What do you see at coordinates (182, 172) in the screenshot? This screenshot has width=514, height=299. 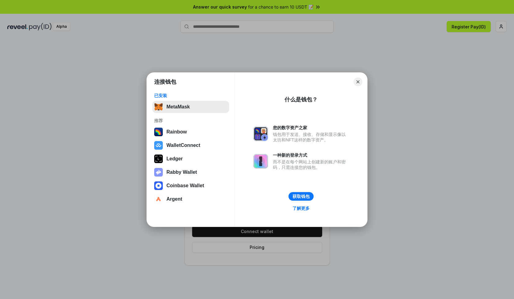 I see `div: Rabby Wallet` at bounding box center [182, 172].